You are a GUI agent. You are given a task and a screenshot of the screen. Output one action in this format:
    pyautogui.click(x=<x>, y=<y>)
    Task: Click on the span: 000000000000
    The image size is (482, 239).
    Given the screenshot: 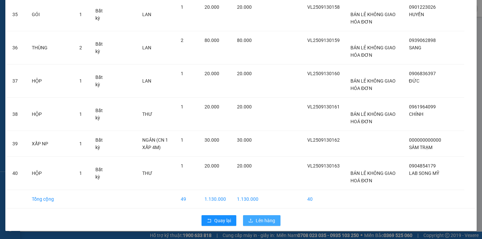 What is the action you would take?
    pyautogui.click(x=425, y=140)
    